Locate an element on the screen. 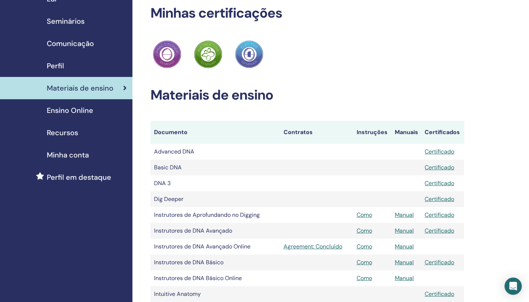  span: Materiais de ensino is located at coordinates (80, 88).